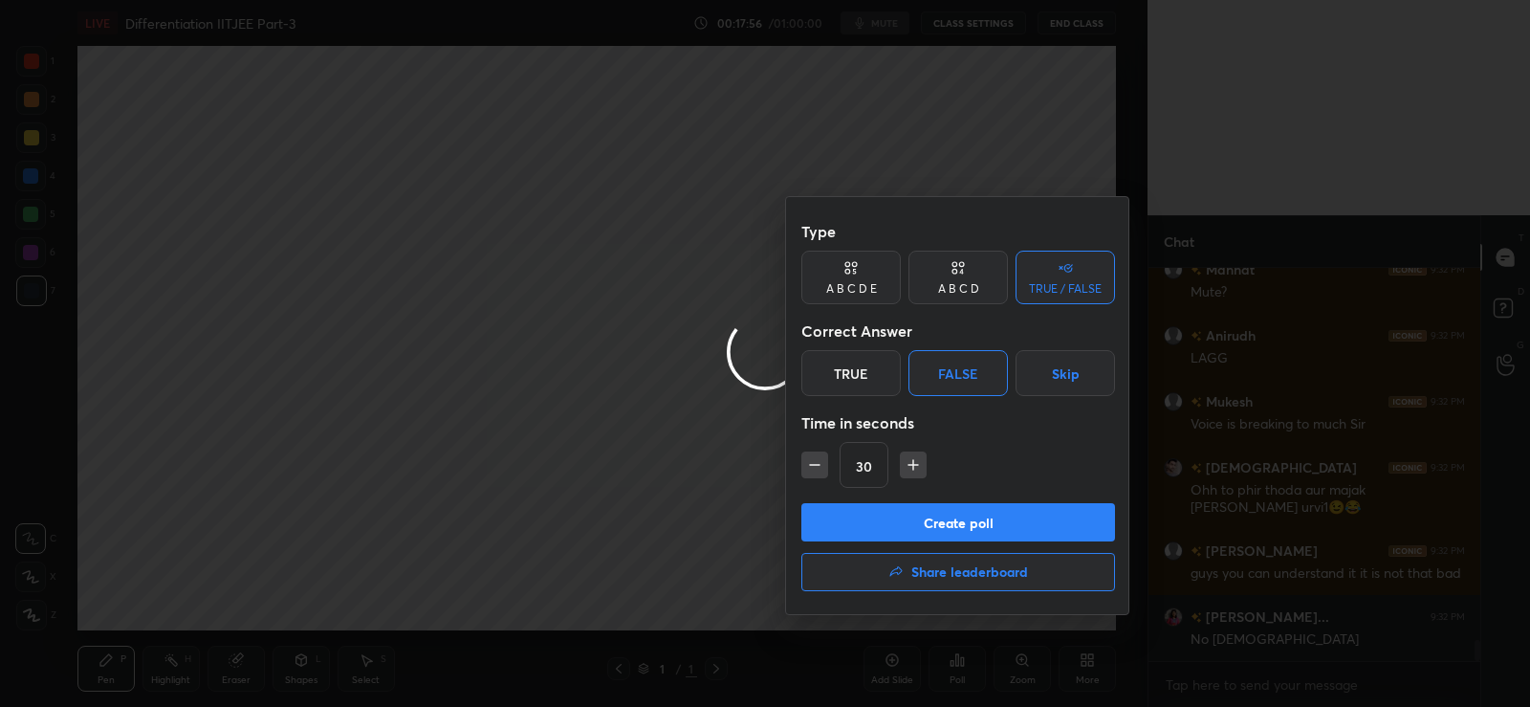  Describe the element at coordinates (1065, 289) in the screenshot. I see `div: TRUE / FALSE` at that location.